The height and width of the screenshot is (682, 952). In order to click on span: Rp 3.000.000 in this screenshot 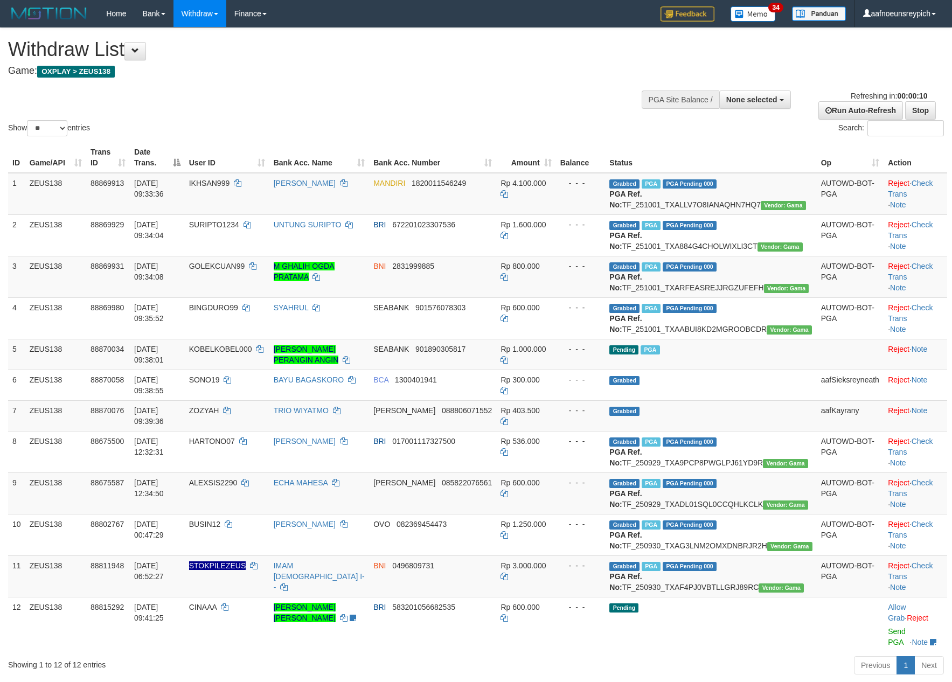, I will do `click(523, 566)`.